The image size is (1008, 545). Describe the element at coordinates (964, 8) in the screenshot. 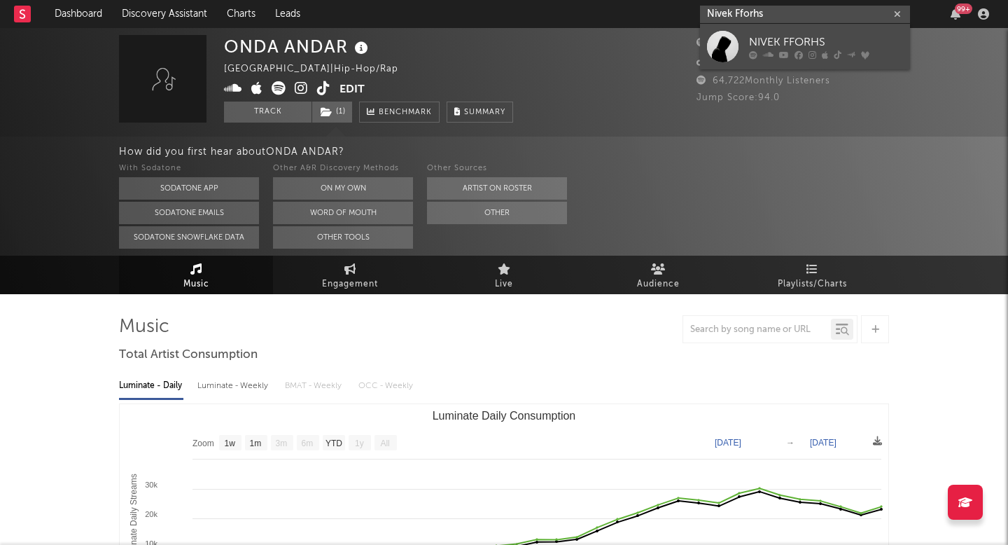

I see `div: 99 +` at that location.